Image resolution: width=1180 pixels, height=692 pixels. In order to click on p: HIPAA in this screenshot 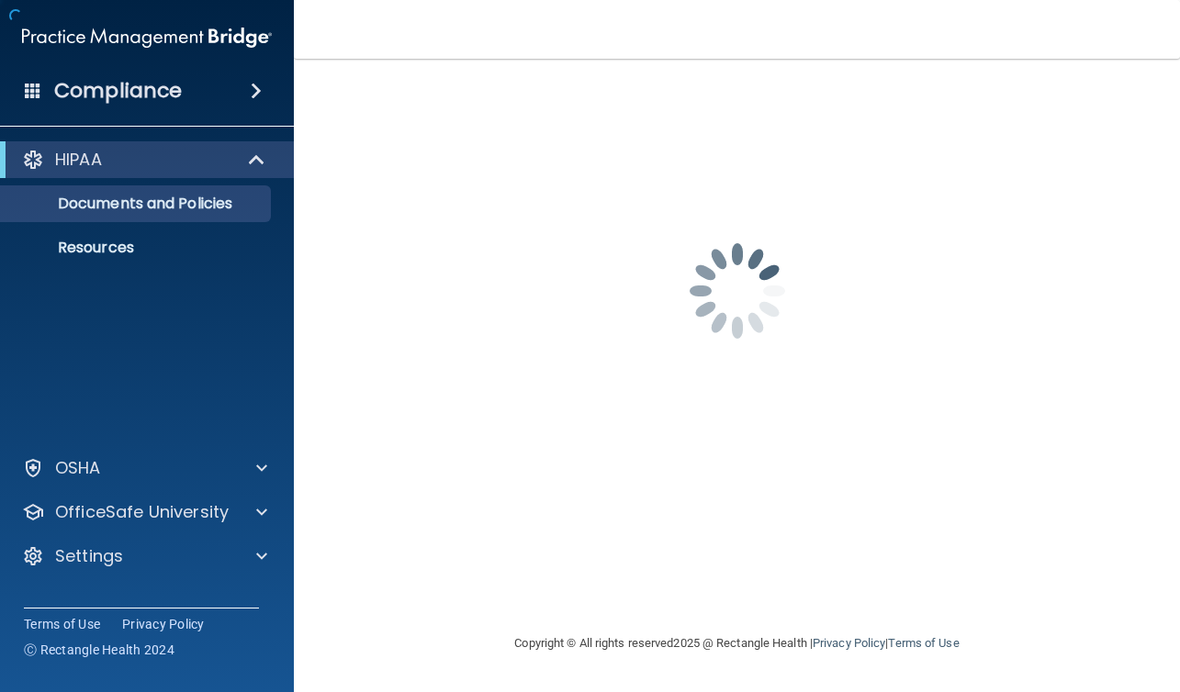, I will do `click(78, 160)`.